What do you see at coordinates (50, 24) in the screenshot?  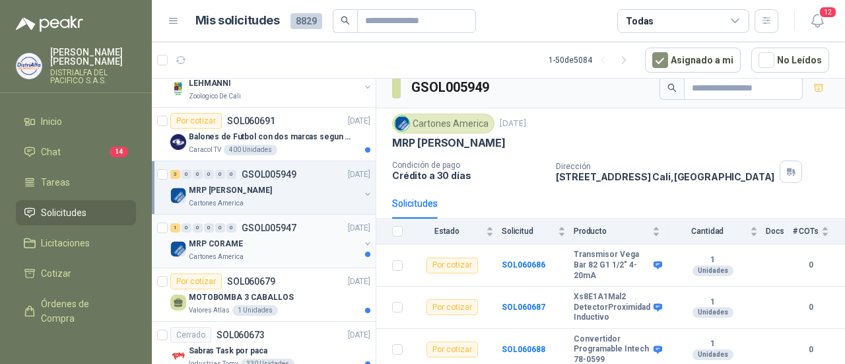 I see `img: Logo peakr` at bounding box center [50, 24].